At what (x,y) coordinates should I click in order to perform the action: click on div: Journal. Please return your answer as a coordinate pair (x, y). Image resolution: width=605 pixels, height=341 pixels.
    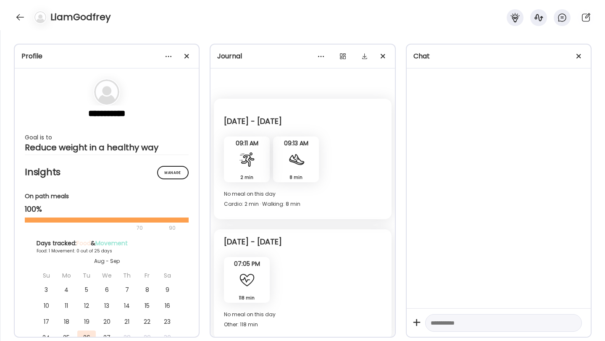
    Looking at the image, I should click on (303, 56).